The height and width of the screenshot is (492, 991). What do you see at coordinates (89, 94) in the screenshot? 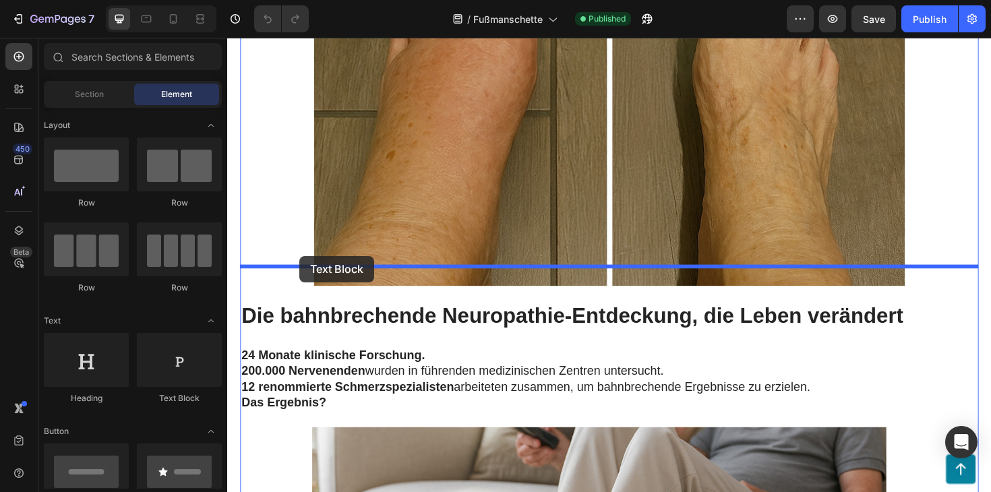
I see `span: Section` at bounding box center [89, 94].